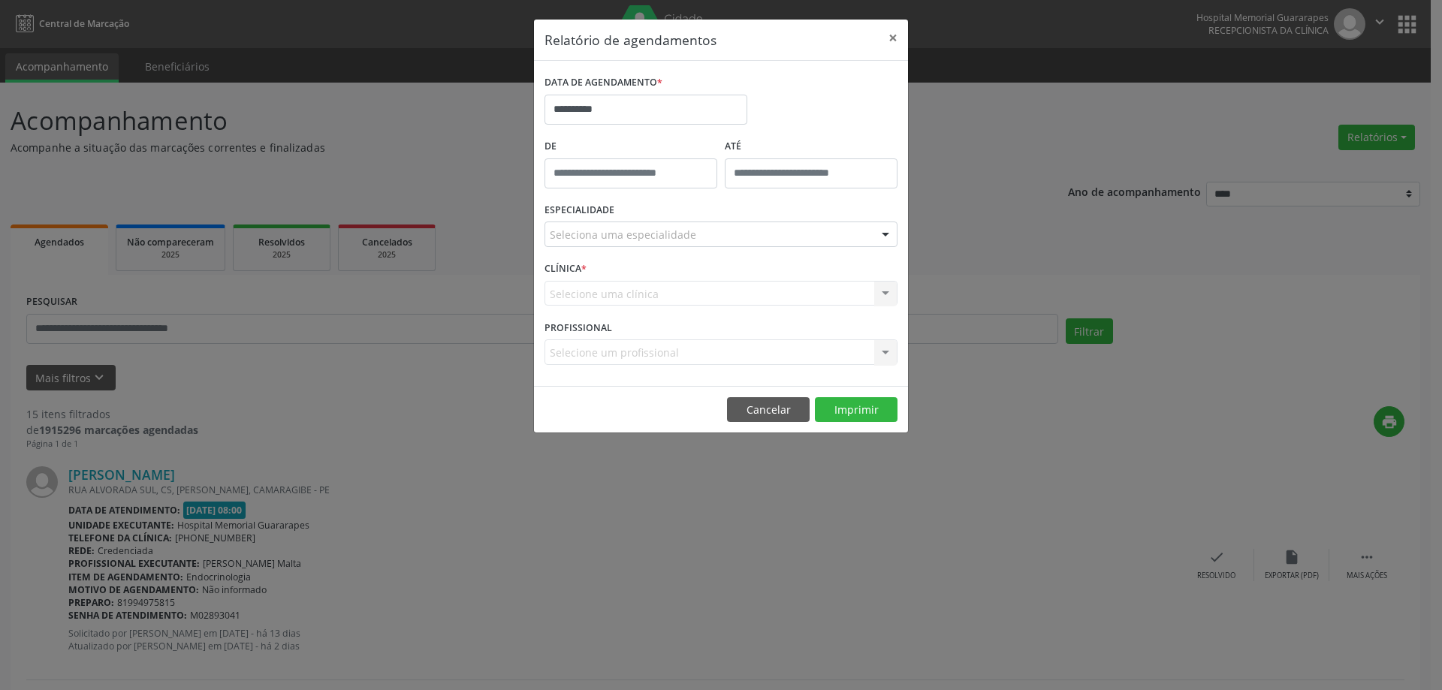 The height and width of the screenshot is (690, 1442). Describe the element at coordinates (565, 269) in the screenshot. I see `label: CLÍNICA` at that location.